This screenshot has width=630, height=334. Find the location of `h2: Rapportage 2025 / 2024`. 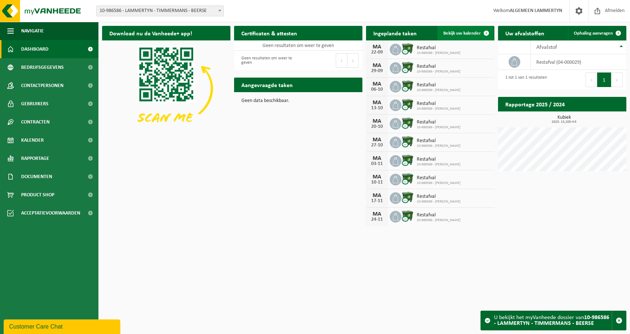

h2: Rapportage 2025 / 2024 is located at coordinates (534, 104).